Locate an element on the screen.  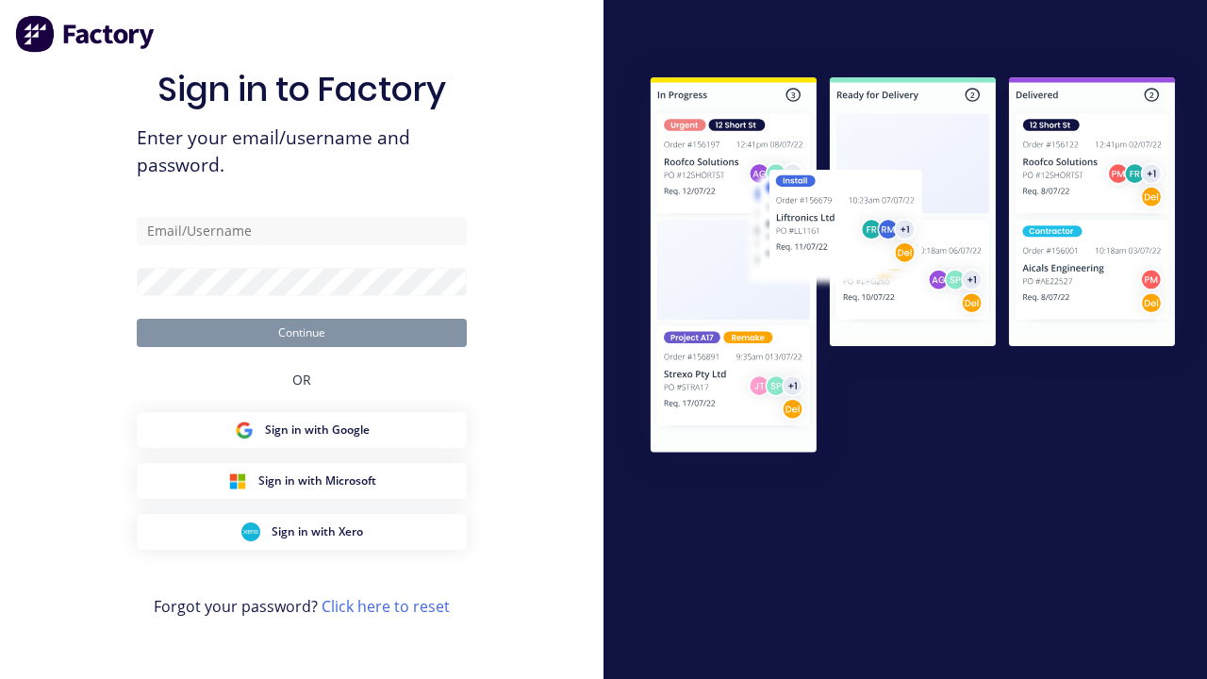
div: OR is located at coordinates (302, 379).